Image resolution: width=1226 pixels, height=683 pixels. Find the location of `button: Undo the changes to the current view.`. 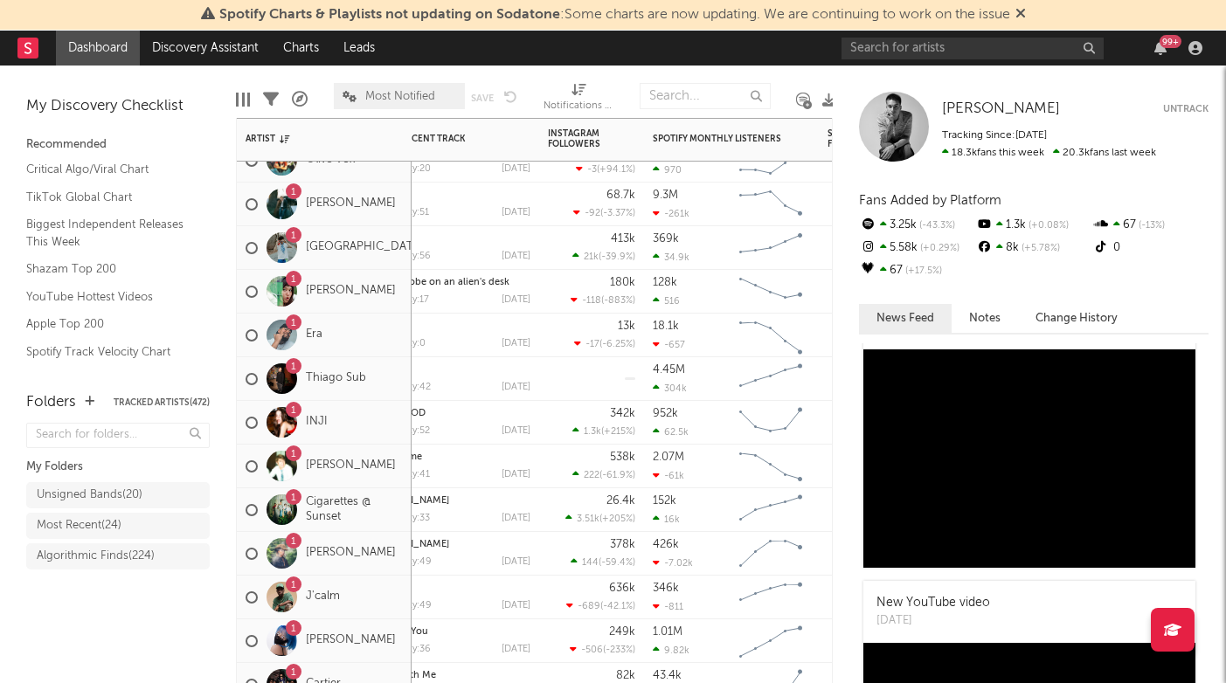

button: Undo the changes to the current view. is located at coordinates (510, 96).